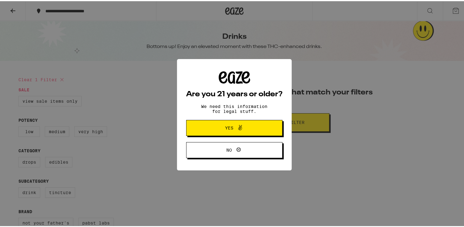 The image size is (464, 227). I want to click on span: No, so click(229, 149).